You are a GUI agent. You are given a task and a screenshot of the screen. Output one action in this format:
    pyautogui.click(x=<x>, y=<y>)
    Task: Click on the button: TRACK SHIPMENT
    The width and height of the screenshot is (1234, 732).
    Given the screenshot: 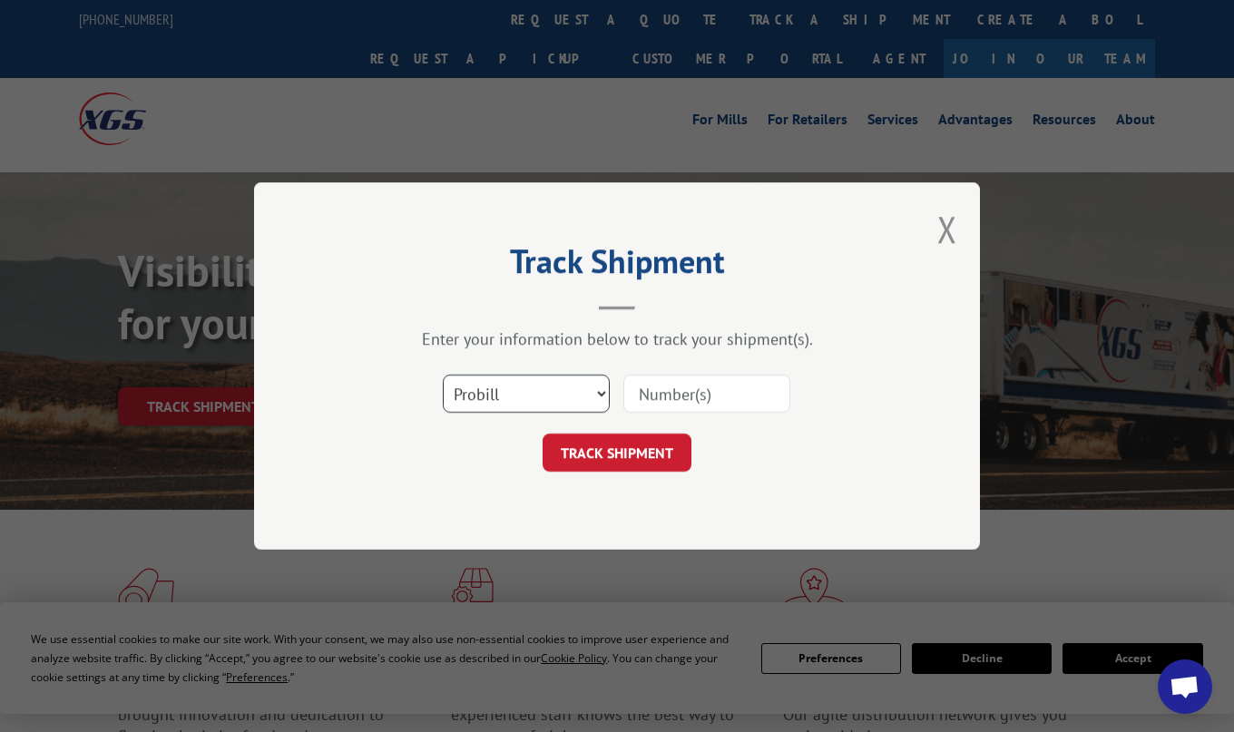 What is the action you would take?
    pyautogui.click(x=617, y=453)
    